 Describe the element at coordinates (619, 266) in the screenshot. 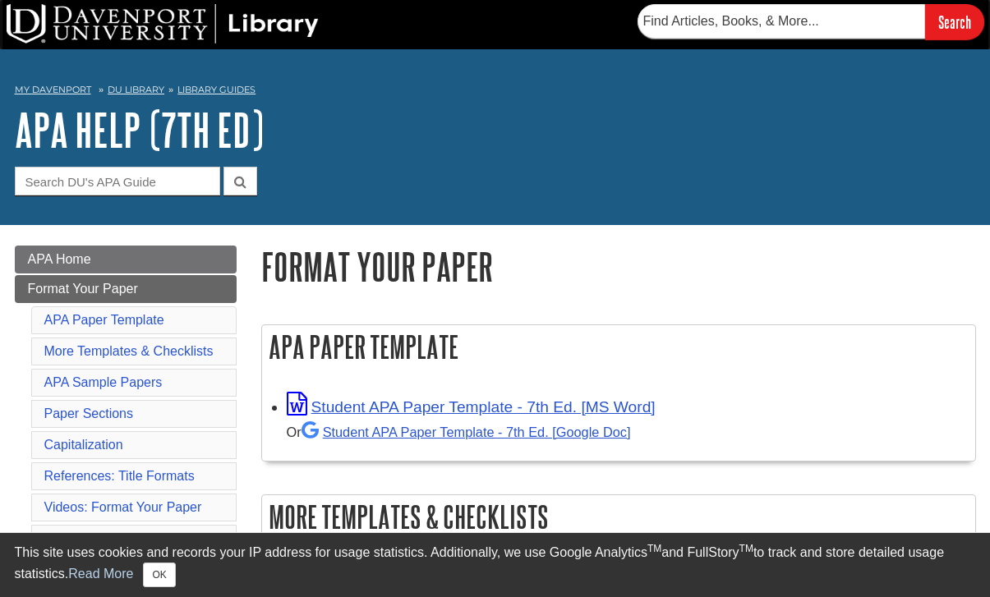

I see `h1: Format Your Paper` at that location.